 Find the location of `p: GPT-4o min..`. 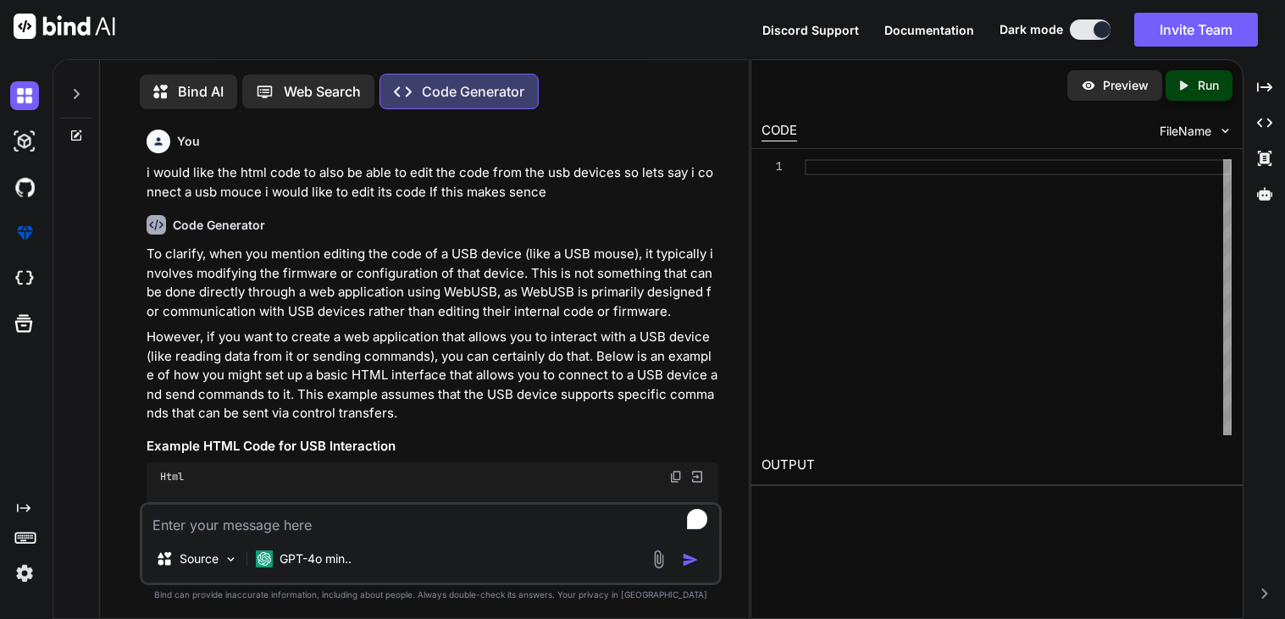

p: GPT-4o min.. is located at coordinates (315, 559).